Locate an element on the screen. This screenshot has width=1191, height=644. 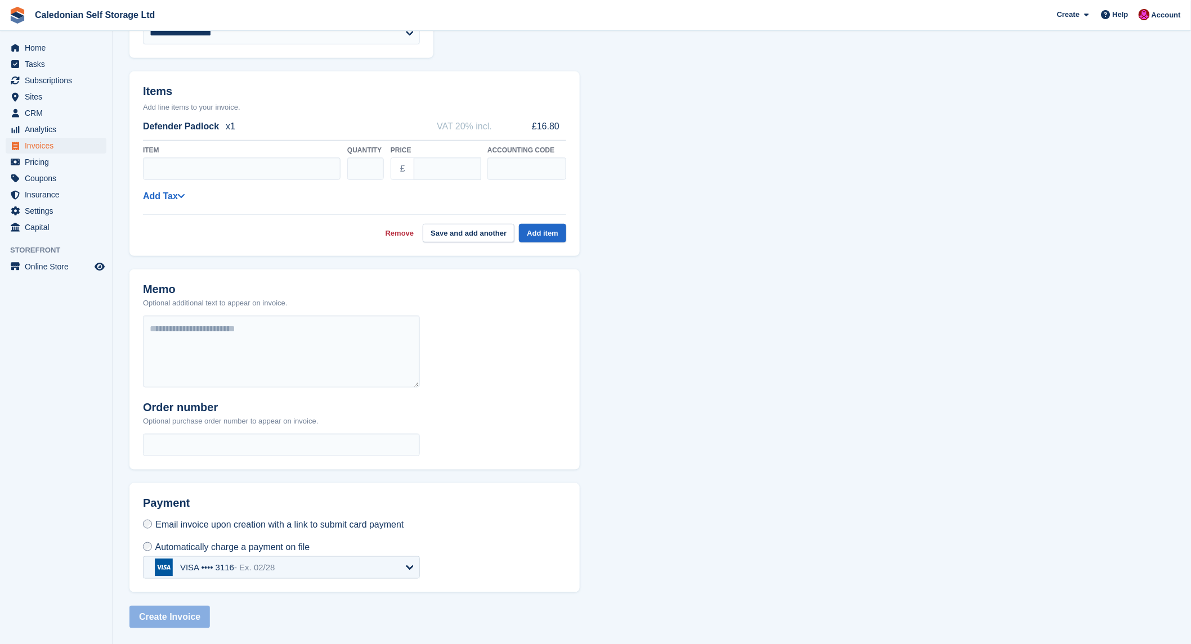
span: Tasks is located at coordinates (59, 64).